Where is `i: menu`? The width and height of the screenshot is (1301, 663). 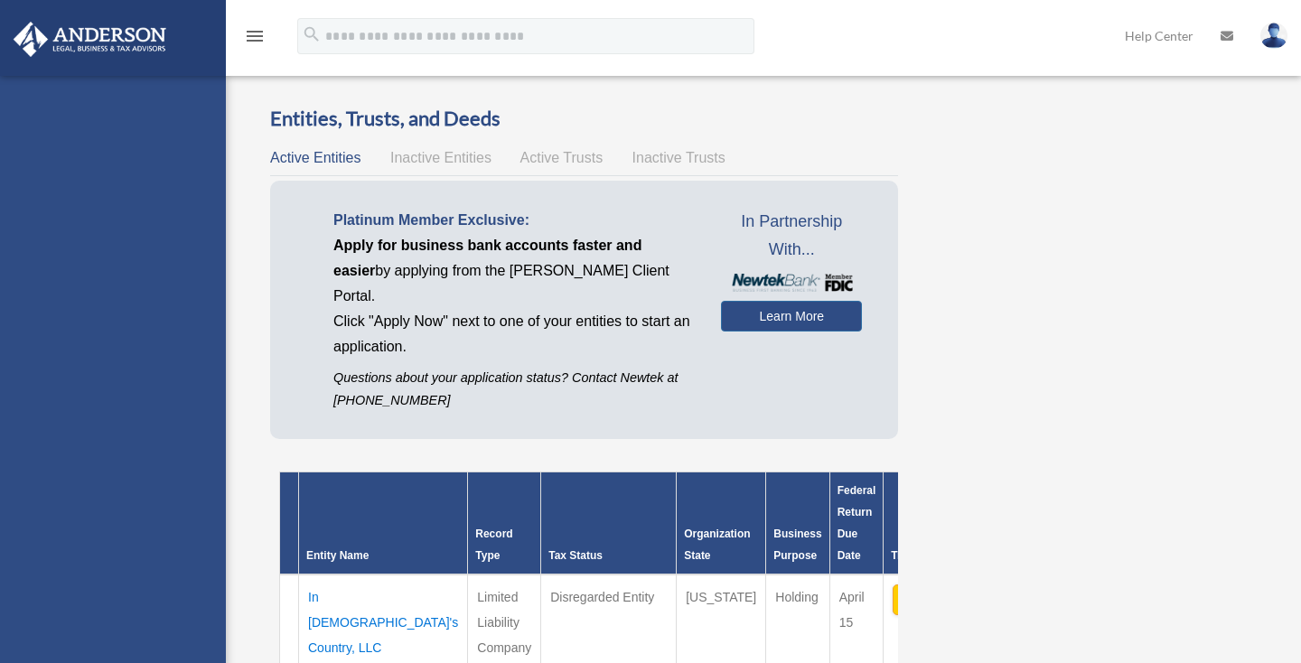
i: menu is located at coordinates (255, 36).